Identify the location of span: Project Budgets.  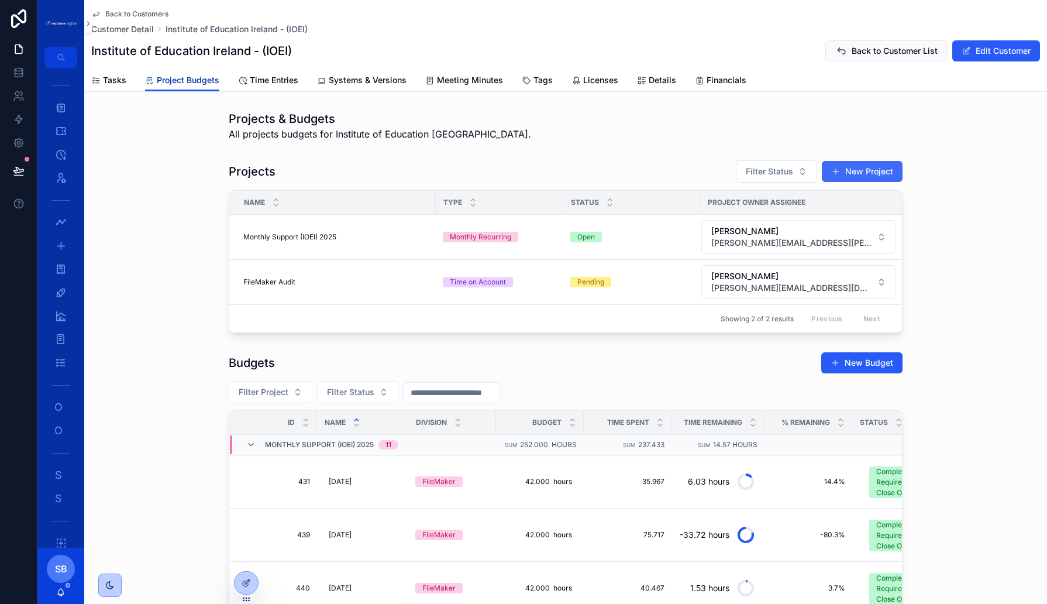
(188, 80).